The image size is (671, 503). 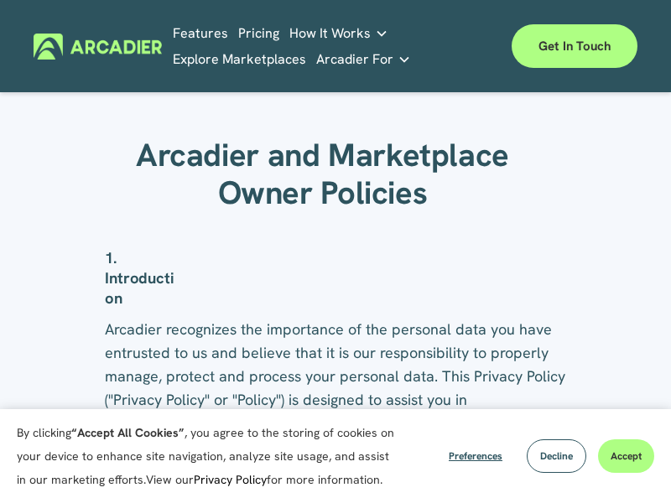 I want to click on button: Decline, so click(x=556, y=456).